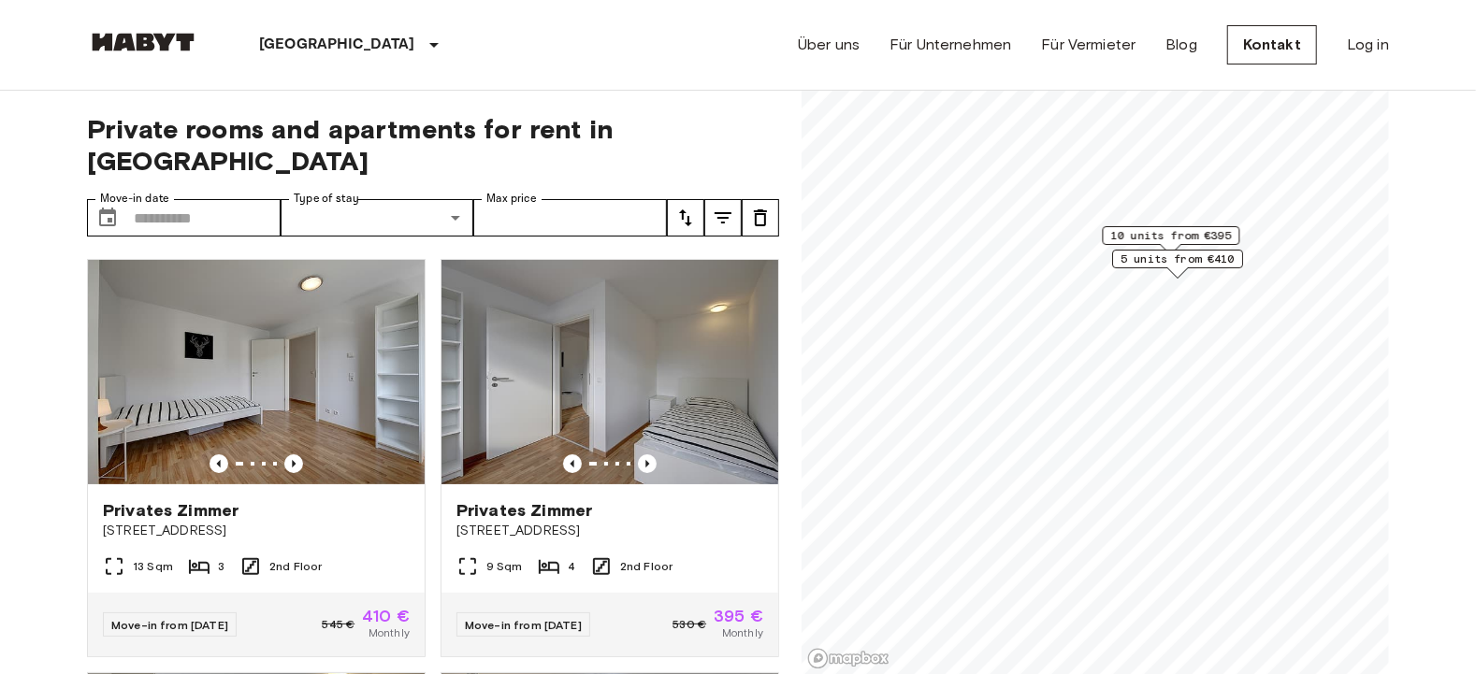  What do you see at coordinates (1178, 259) in the screenshot?
I see `span: 5 units from €410` at bounding box center [1178, 259].